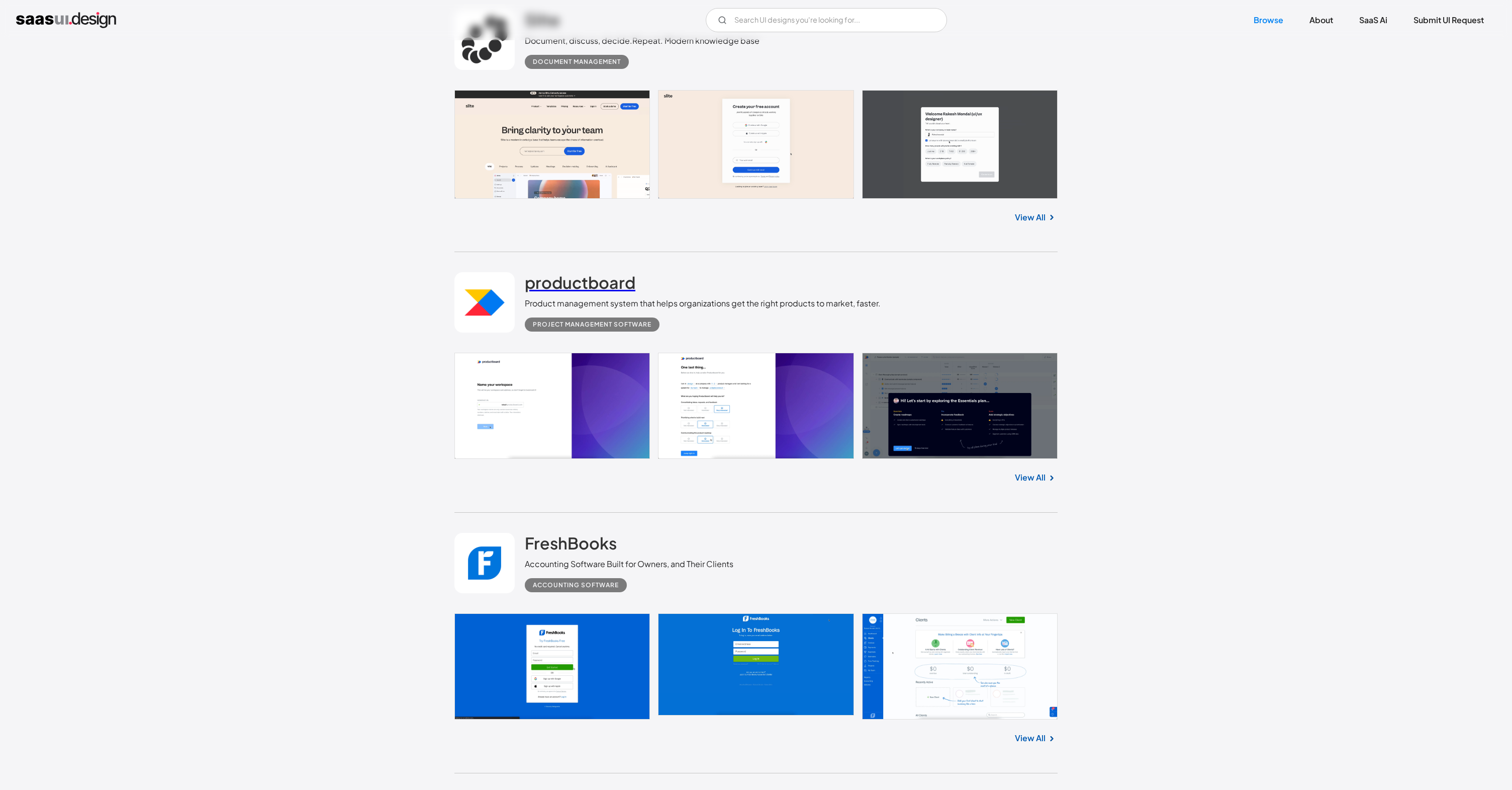  I want to click on input: Search UI designs you're looking for..., so click(826, 20).